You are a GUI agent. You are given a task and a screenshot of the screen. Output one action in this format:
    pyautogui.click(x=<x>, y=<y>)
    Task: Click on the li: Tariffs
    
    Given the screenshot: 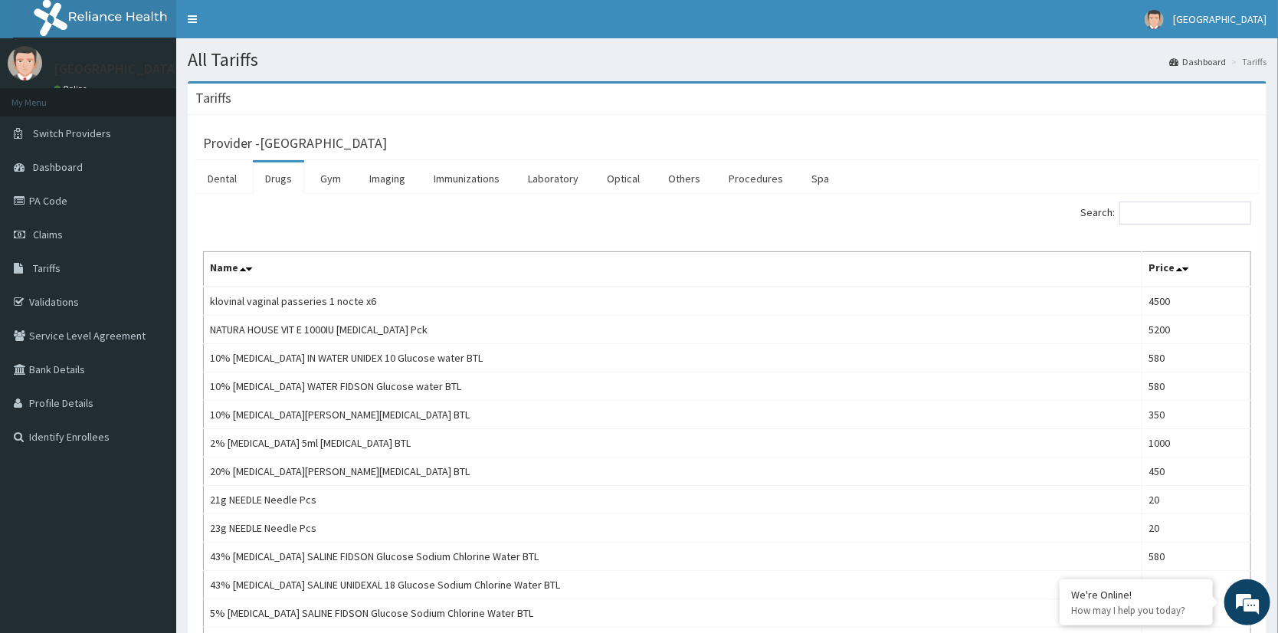 What is the action you would take?
    pyautogui.click(x=1247, y=61)
    